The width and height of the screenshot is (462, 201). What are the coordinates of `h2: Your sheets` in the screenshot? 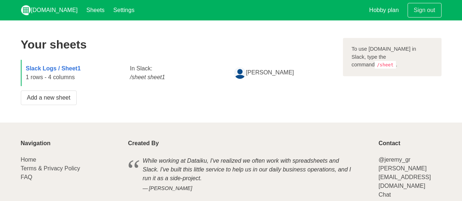 It's located at (177, 45).